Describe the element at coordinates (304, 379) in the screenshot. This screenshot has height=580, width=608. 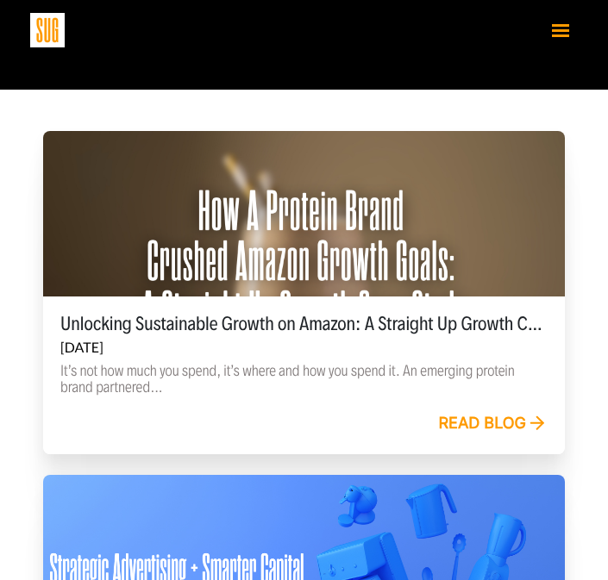
I see `p: It’s not how much you spend, it’s where and how you spend it. An emerging protein brand partnered...` at that location.